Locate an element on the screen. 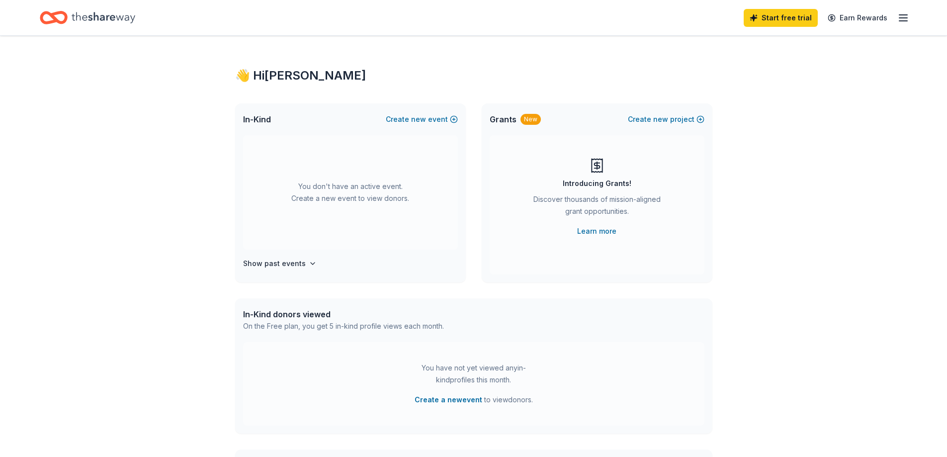 This screenshot has width=947, height=457. div: Introducing Grants! is located at coordinates (597, 183).